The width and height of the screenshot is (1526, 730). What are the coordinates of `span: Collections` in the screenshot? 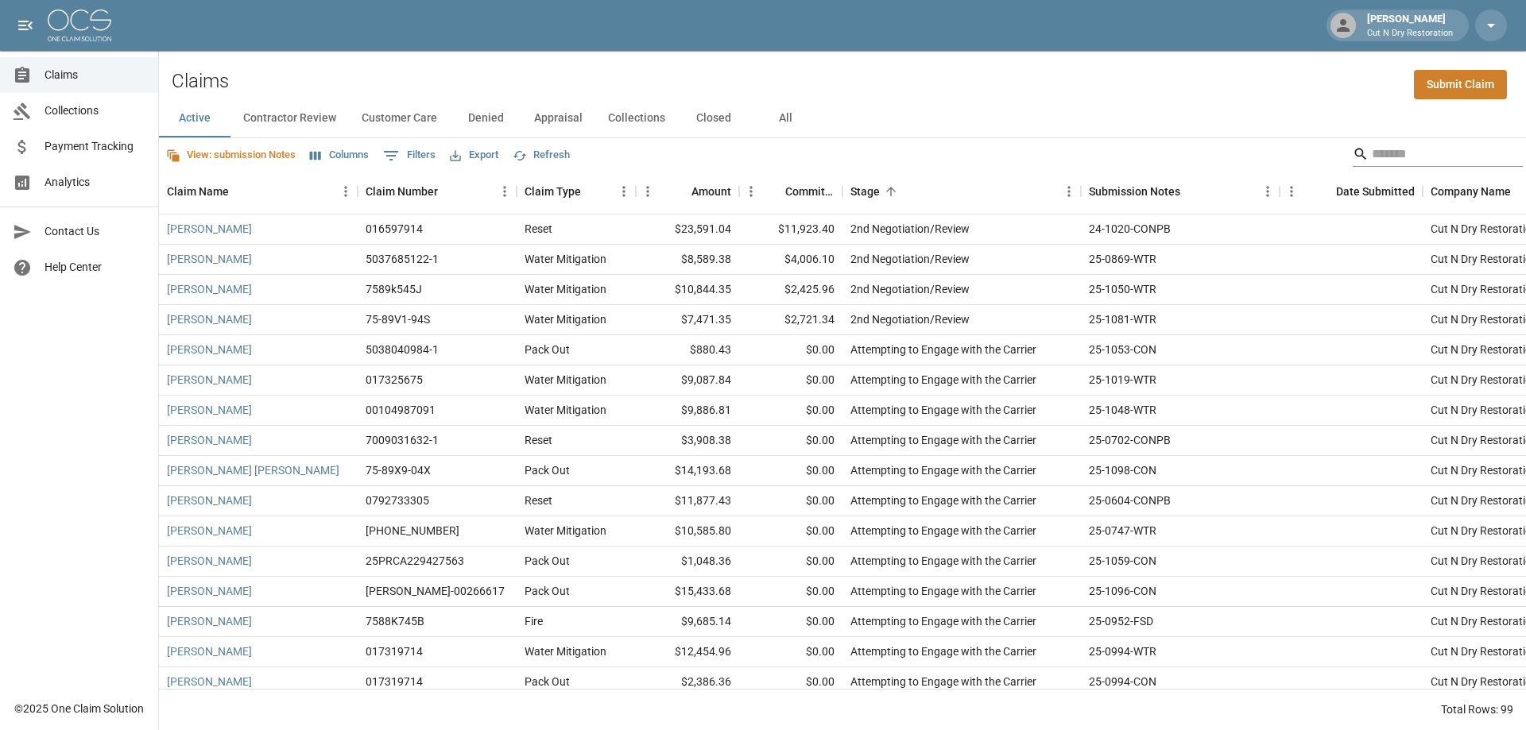 It's located at (95, 110).